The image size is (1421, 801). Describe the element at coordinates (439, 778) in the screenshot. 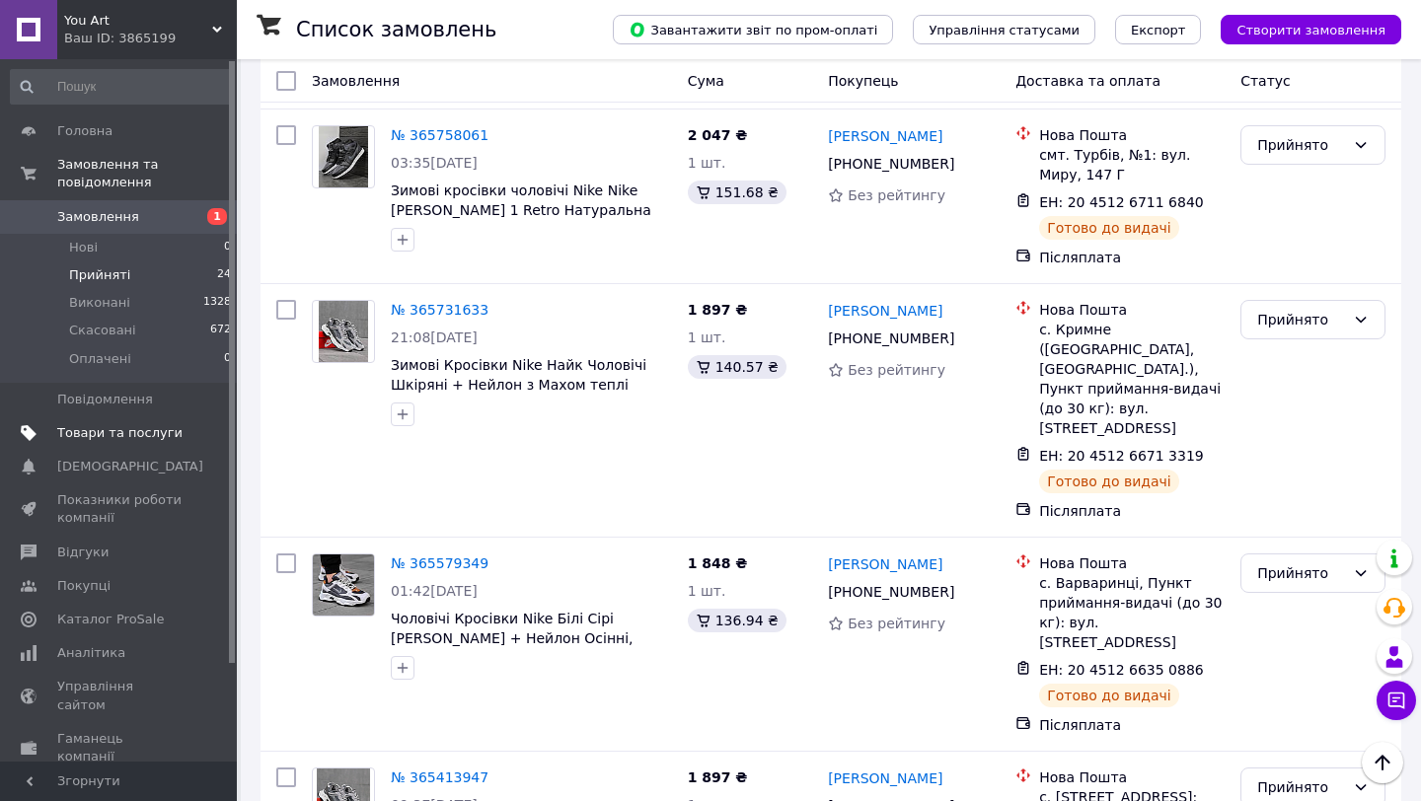

I see `a: № 365413947` at that location.